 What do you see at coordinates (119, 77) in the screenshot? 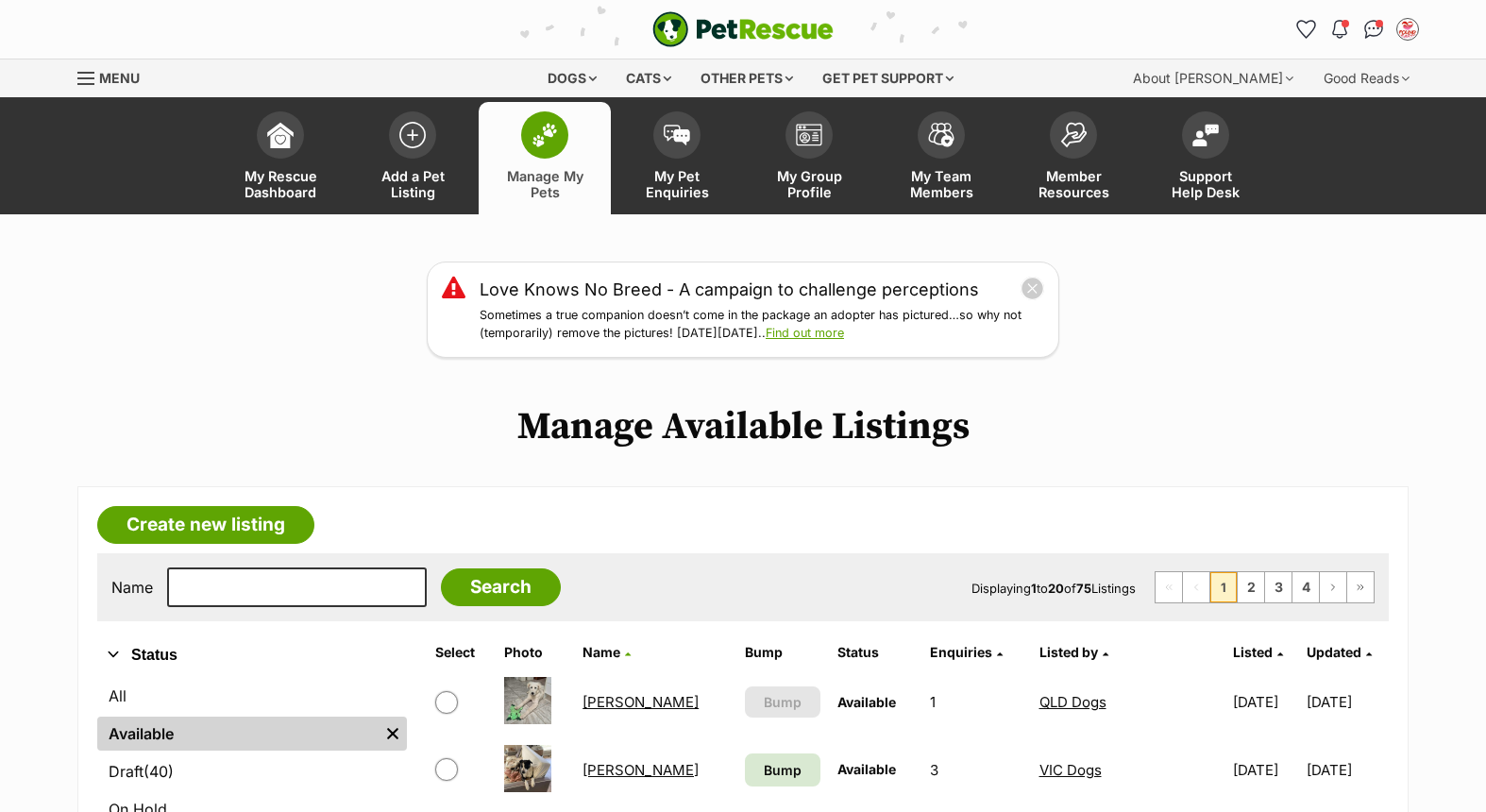
I see `span: Menu` at bounding box center [119, 77].